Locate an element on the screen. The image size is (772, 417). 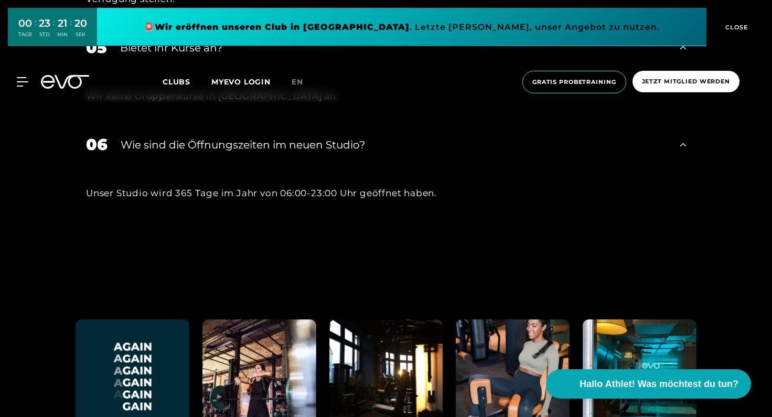
a: en is located at coordinates (304, 82).